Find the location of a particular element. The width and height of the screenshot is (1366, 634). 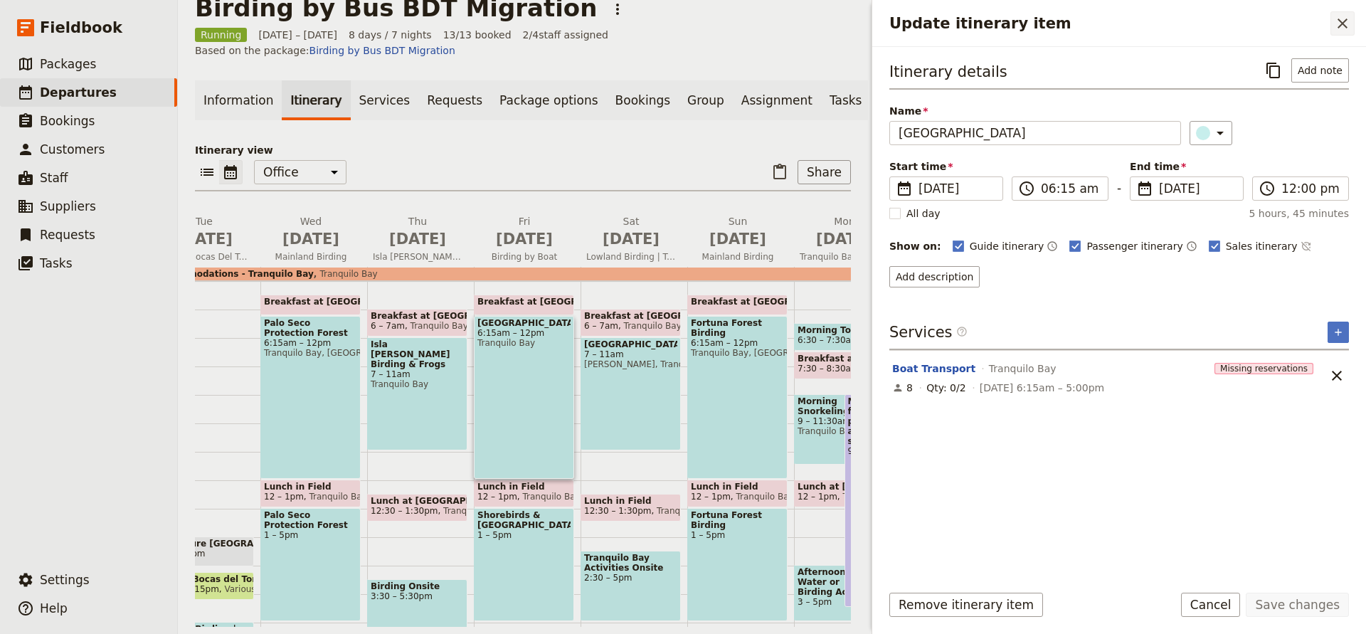

h2: Wed is located at coordinates (311, 232).